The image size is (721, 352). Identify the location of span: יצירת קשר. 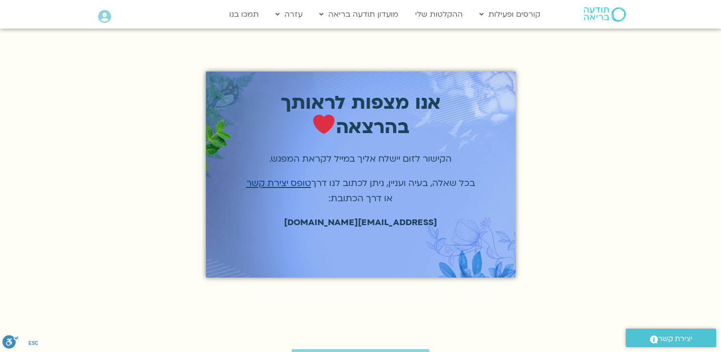
(676, 339).